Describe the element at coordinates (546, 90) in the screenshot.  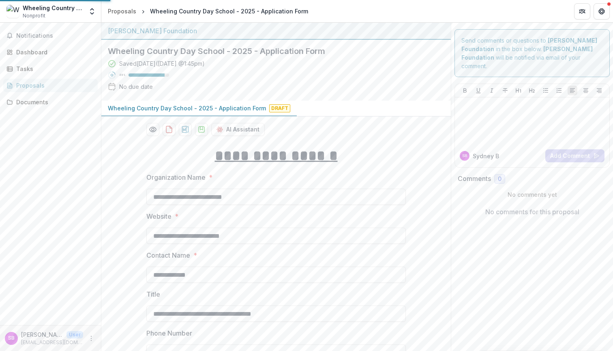
I see `button: Bullet List` at that location.